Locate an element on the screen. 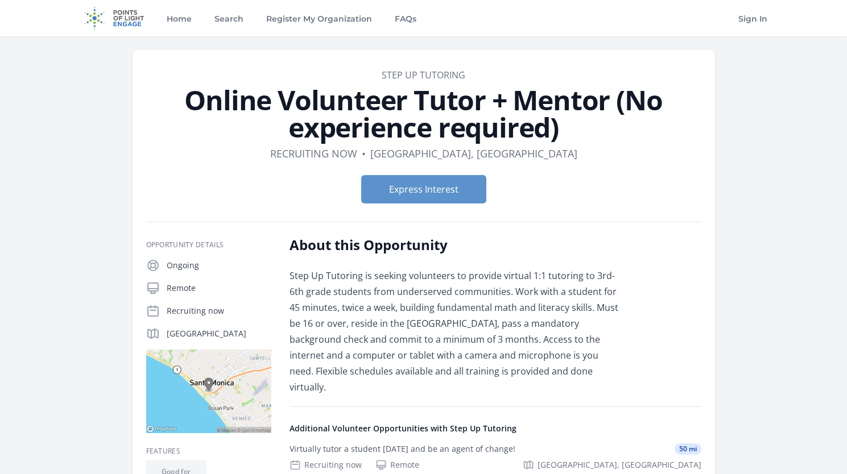 The width and height of the screenshot is (847, 474). h3: Features is located at coordinates (209, 452).